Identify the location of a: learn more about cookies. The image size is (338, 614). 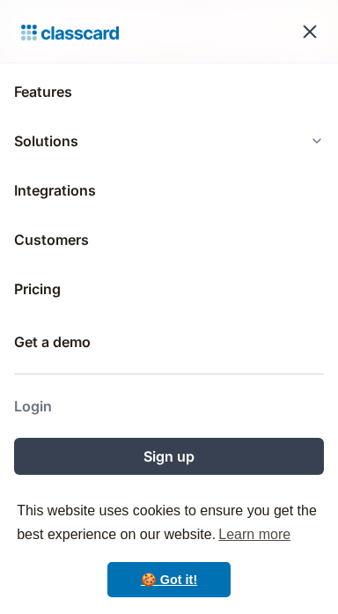
(255, 535).